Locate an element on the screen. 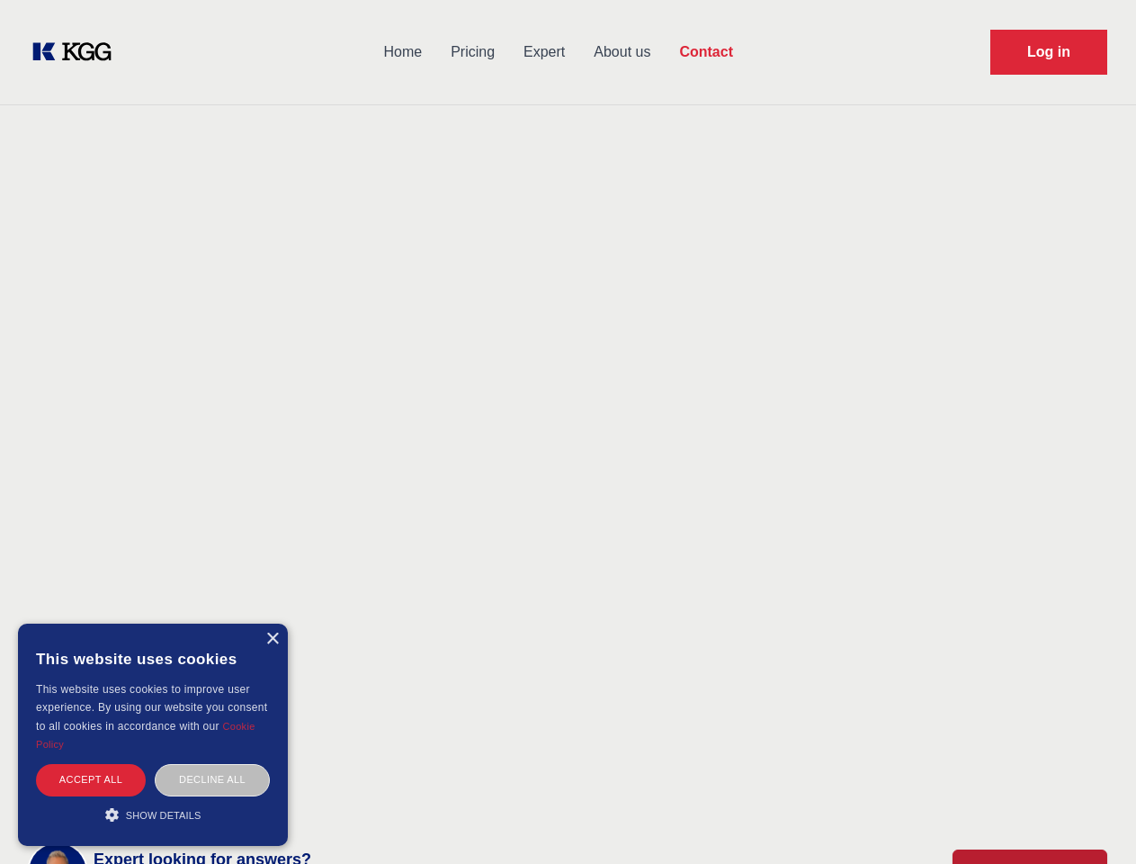  a: About us is located at coordinates (622, 52).